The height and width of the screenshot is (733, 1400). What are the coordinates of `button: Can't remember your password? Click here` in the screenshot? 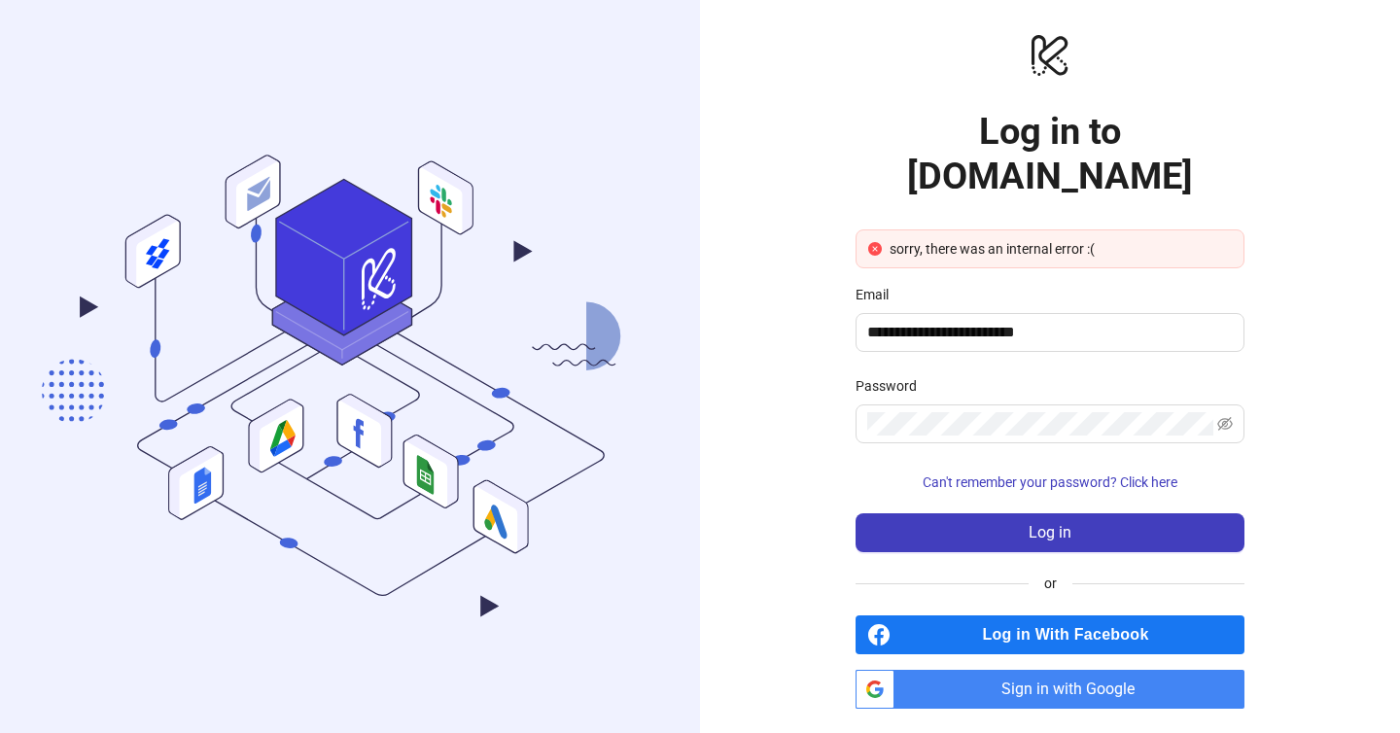 It's located at (1050, 482).